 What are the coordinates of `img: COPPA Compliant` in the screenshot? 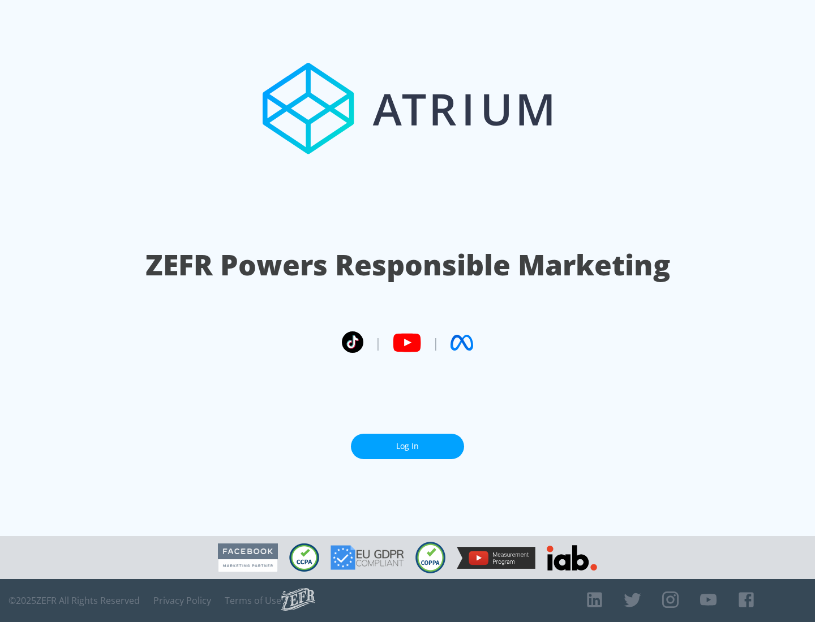 It's located at (430, 558).